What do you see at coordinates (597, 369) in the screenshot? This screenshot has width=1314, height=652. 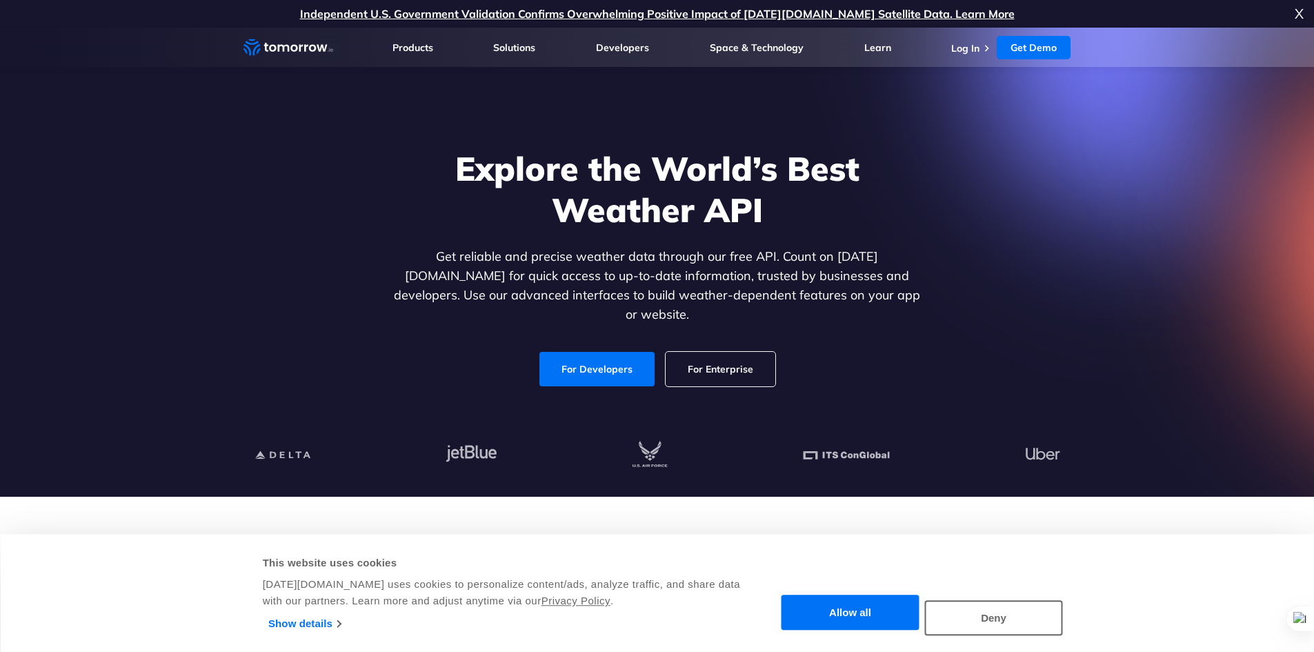 I see `a: For Developers` at bounding box center [597, 369].